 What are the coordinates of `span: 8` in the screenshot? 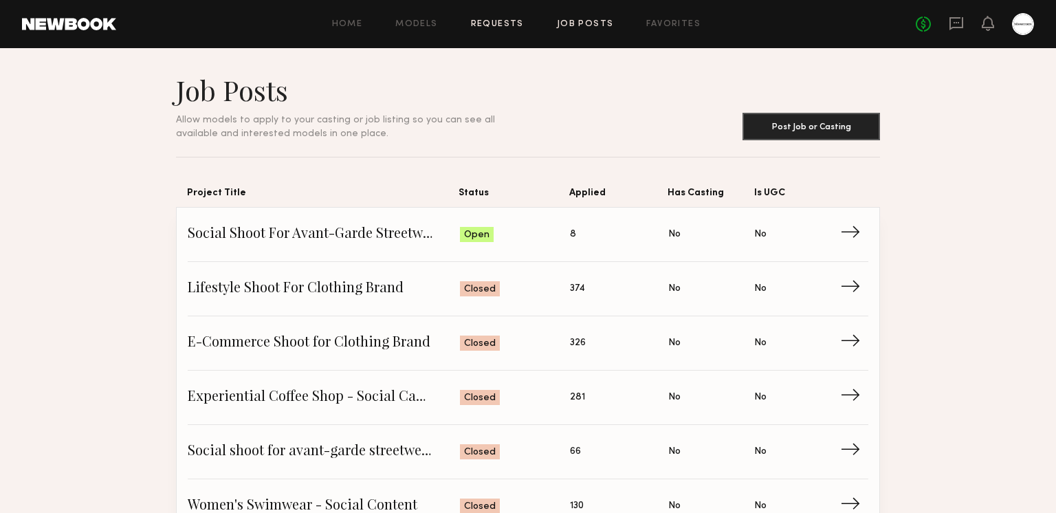 It's located at (573, 234).